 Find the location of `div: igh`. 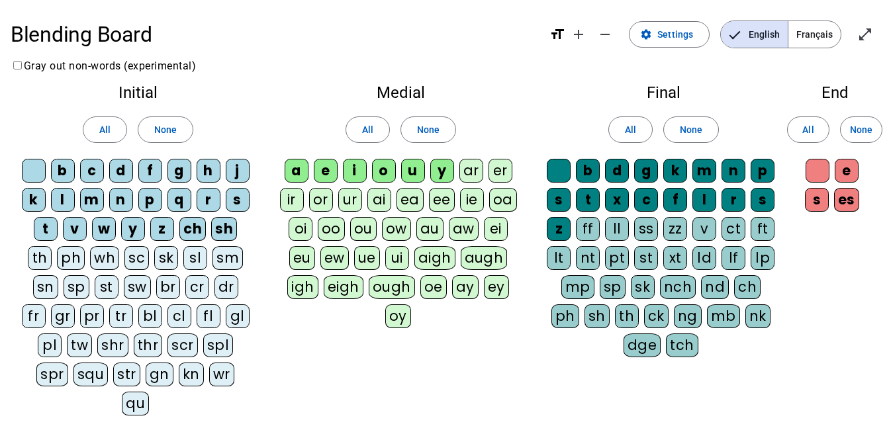

div: igh is located at coordinates (302, 287).